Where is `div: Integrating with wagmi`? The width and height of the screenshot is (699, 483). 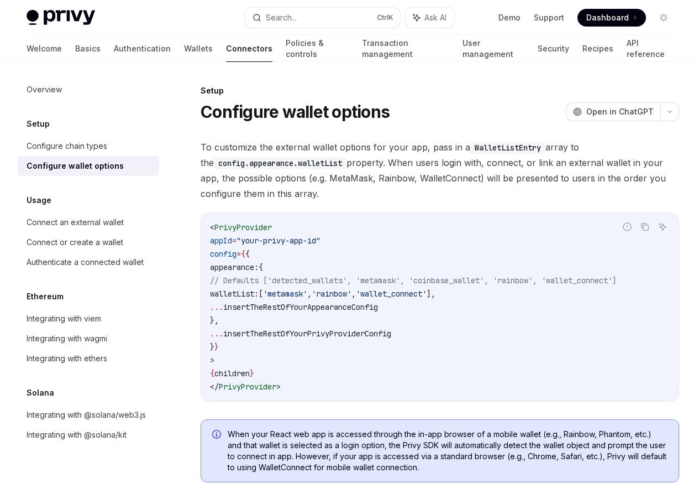
div: Integrating with wagmi is located at coordinates (67, 338).